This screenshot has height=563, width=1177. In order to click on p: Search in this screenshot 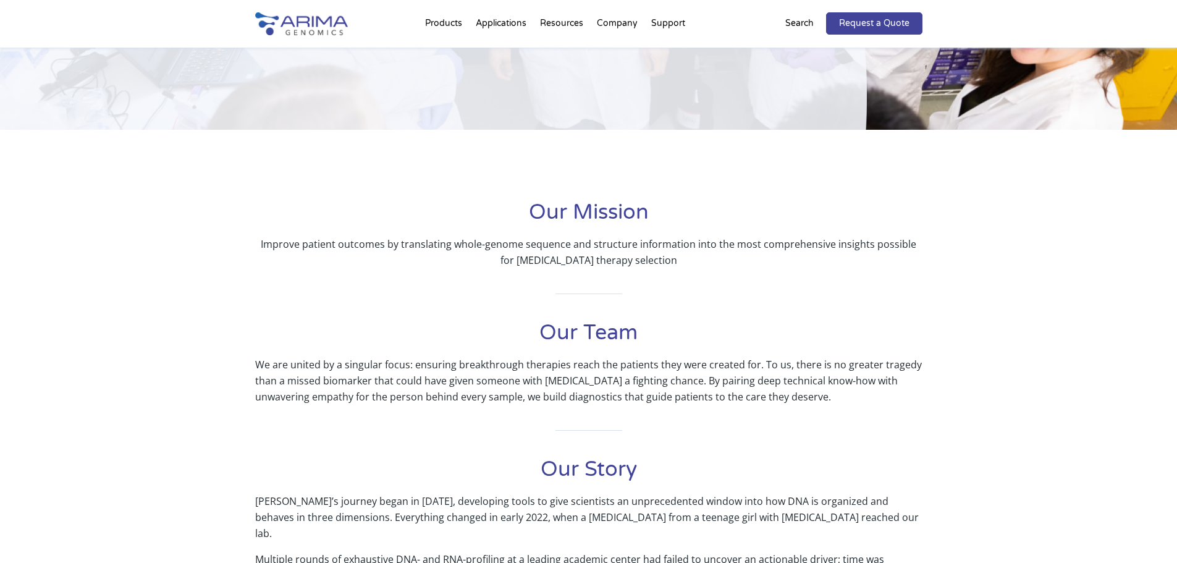, I will do `click(800, 23)`.